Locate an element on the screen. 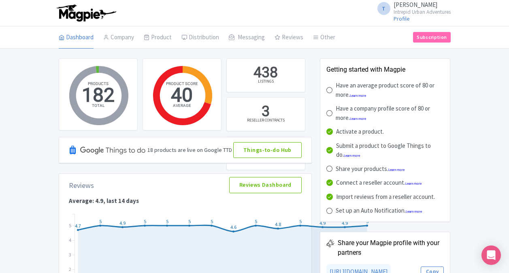 The image size is (509, 273). div: Share your products. is located at coordinates (370, 169).